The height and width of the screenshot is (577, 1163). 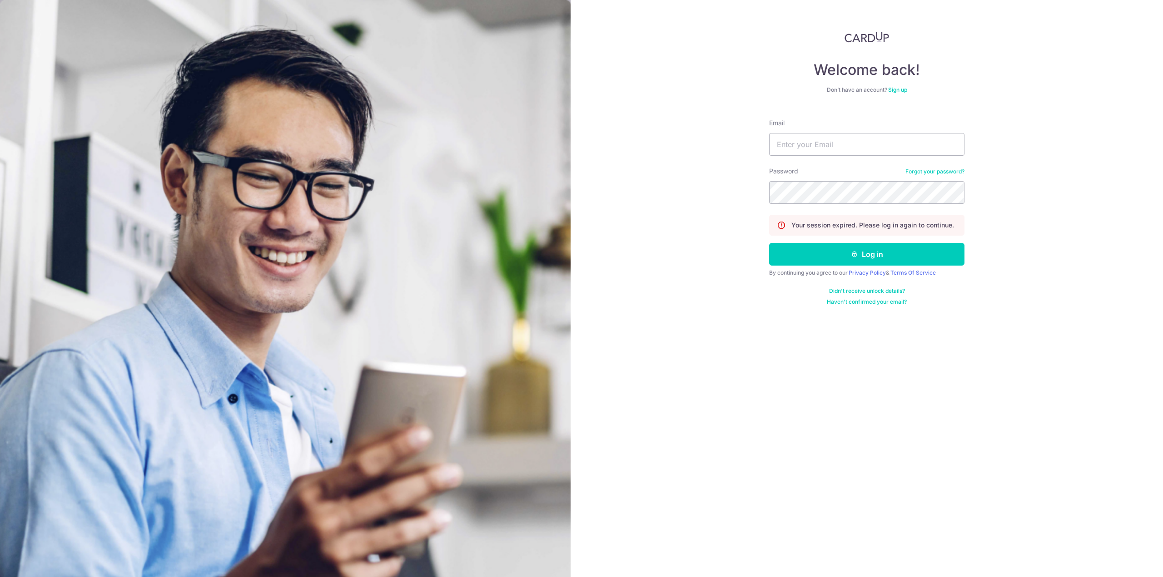 What do you see at coordinates (867, 70) in the screenshot?
I see `h4: Welcome back!` at bounding box center [867, 70].